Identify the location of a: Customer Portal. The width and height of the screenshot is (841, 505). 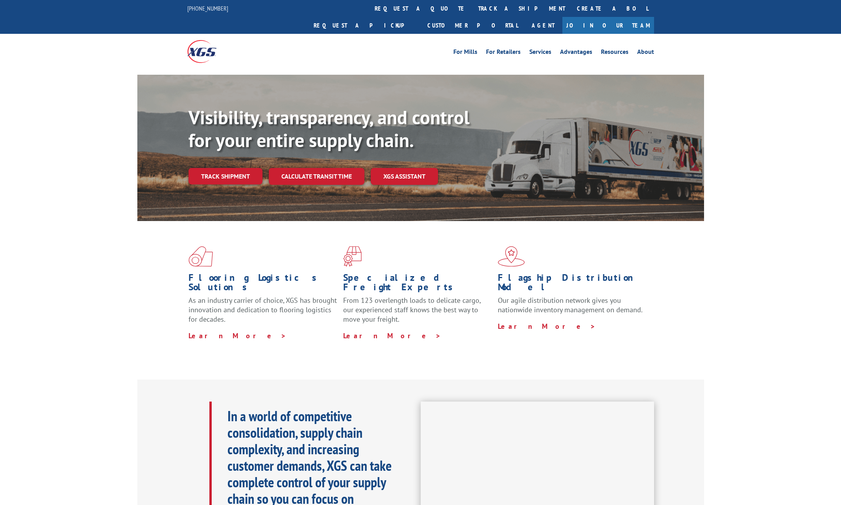
(473, 25).